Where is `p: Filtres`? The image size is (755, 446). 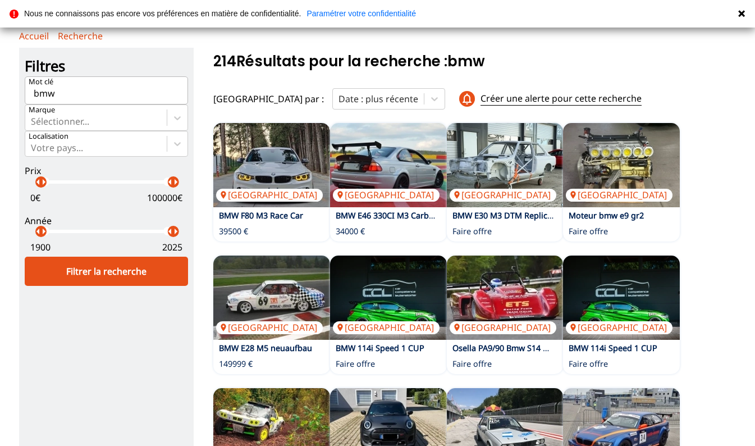
p: Filtres is located at coordinates (106, 66).